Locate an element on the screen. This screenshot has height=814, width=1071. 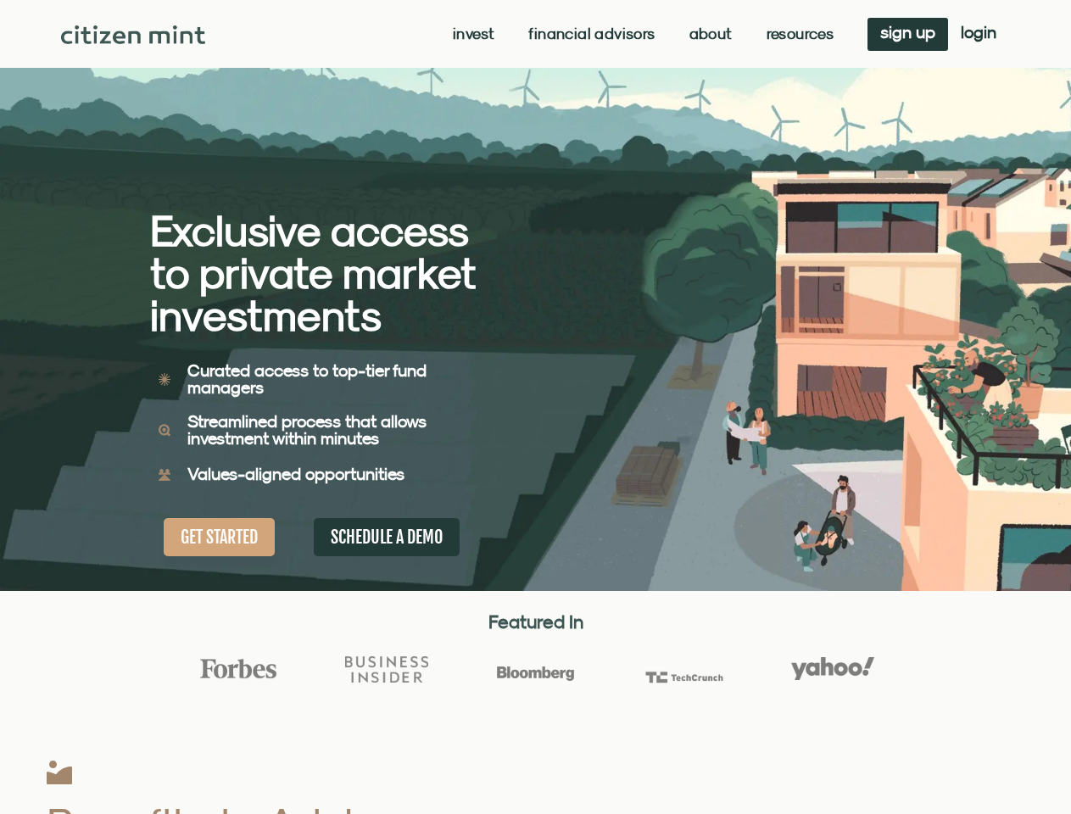
span: SCHEDULE A DEMO is located at coordinates (387, 537).